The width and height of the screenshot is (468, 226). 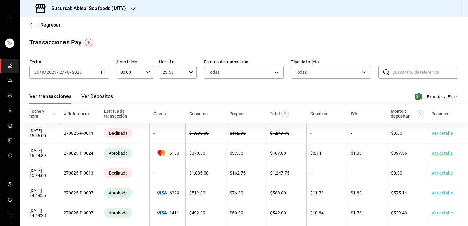 I want to click on label: Hora inicio, so click(x=135, y=62).